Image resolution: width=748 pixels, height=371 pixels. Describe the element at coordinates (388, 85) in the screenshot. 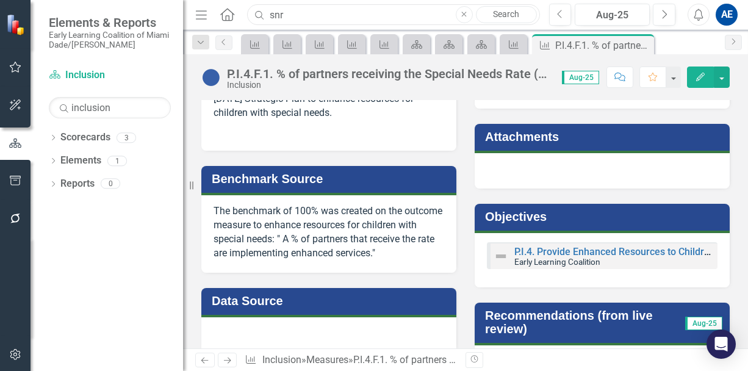

I see `div: Inclusion` at that location.